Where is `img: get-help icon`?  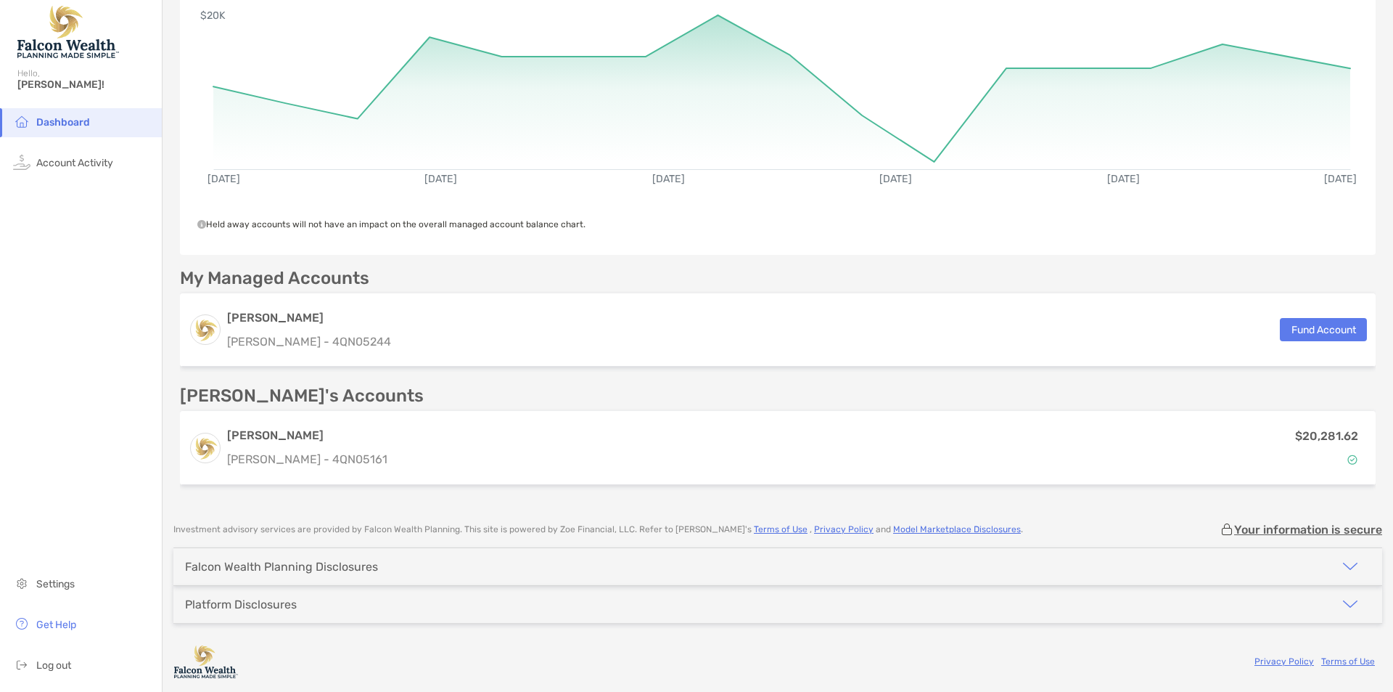 img: get-help icon is located at coordinates (22, 623).